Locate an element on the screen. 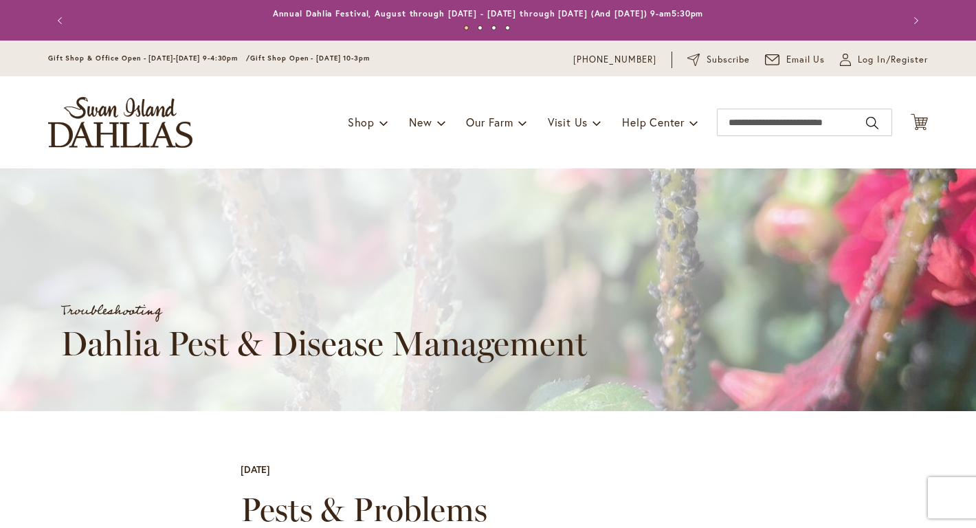  span: Subscribe is located at coordinates (728, 60).